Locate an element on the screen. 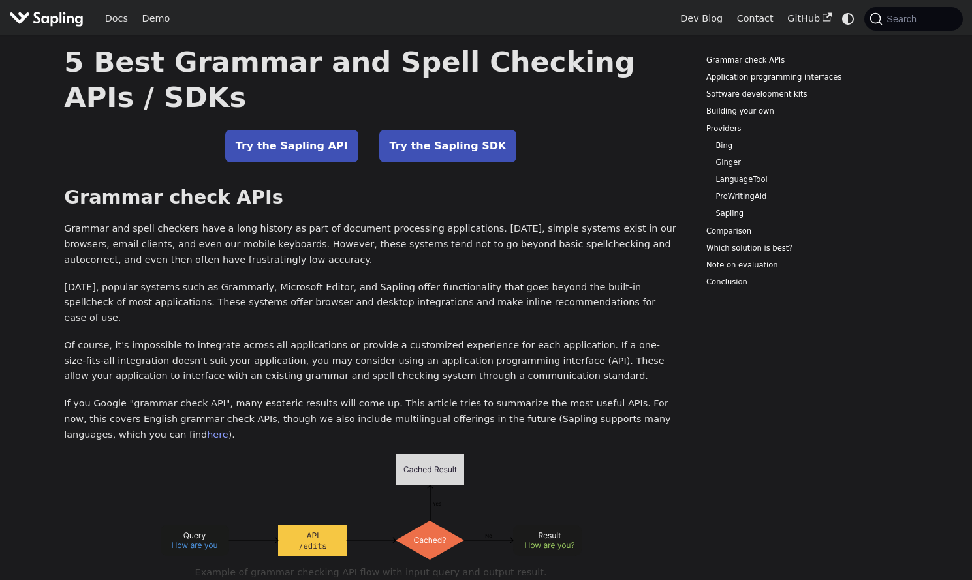 The image size is (972, 580). a: Application programming interfaces is located at coordinates (794, 77).